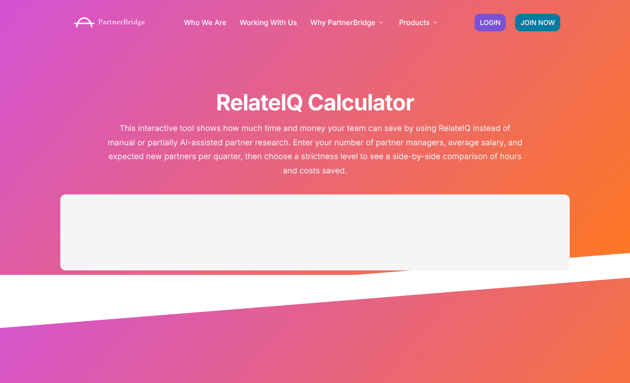 Image resolution: width=630 pixels, height=383 pixels. Describe the element at coordinates (490, 22) in the screenshot. I see `span: LOGIN` at that location.